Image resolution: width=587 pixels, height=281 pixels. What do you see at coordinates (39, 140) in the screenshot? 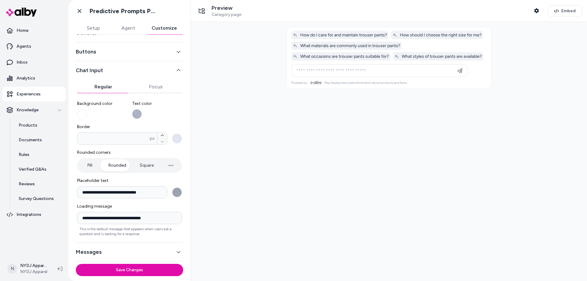
I see `a: Documents` at bounding box center [39, 140].